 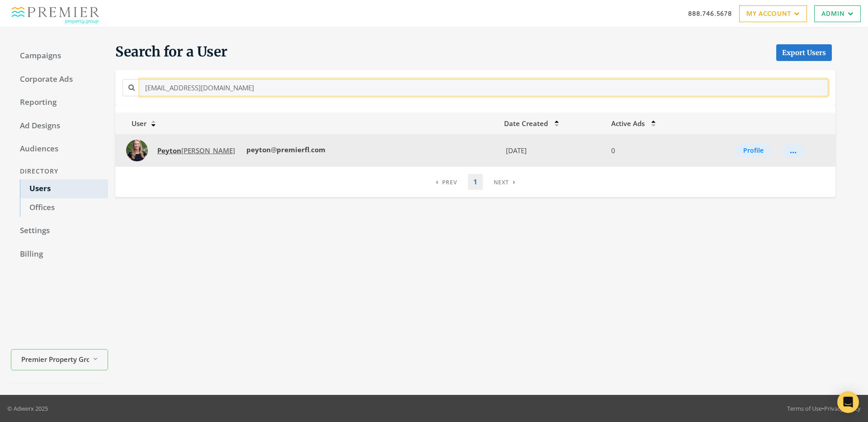 What do you see at coordinates (56, 14) in the screenshot?
I see `img: Adwerx` at bounding box center [56, 14].